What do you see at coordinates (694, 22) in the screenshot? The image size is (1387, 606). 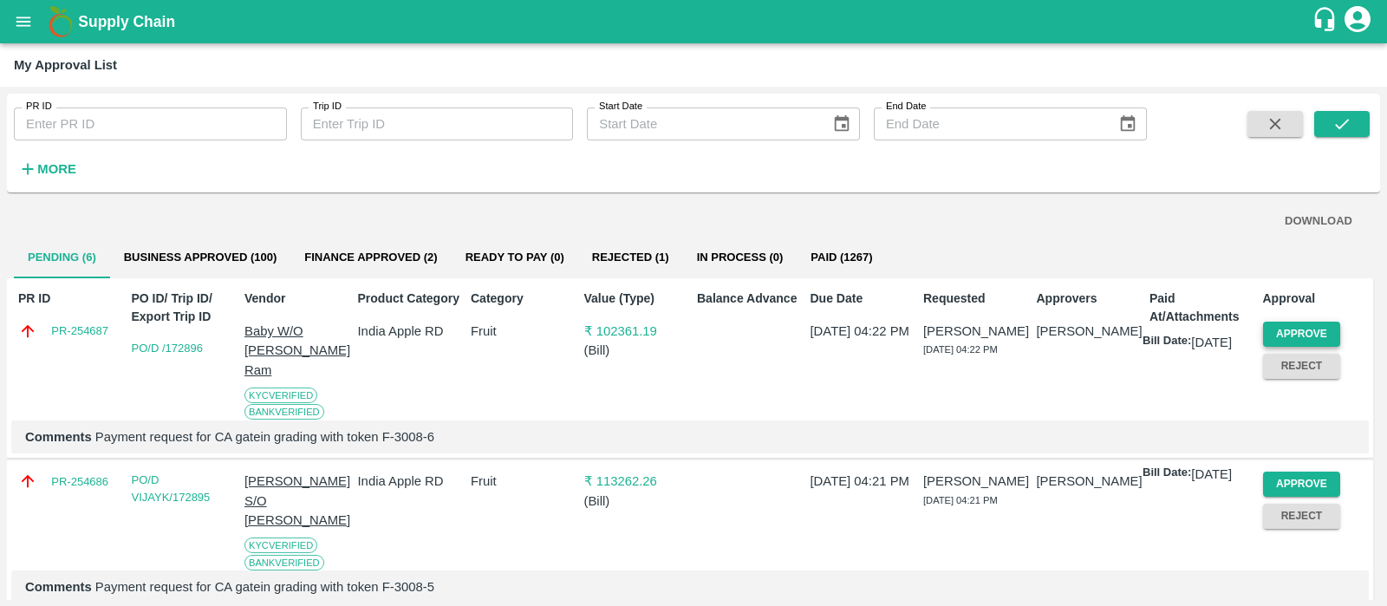 I see `a: Supply Chain` at bounding box center [694, 22].